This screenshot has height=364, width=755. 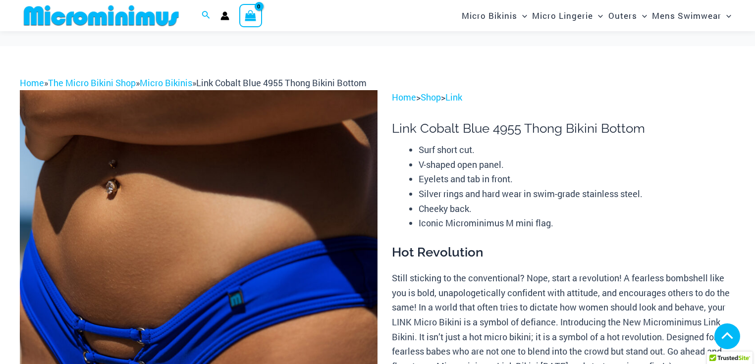 I want to click on span: Outers, so click(x=622, y=15).